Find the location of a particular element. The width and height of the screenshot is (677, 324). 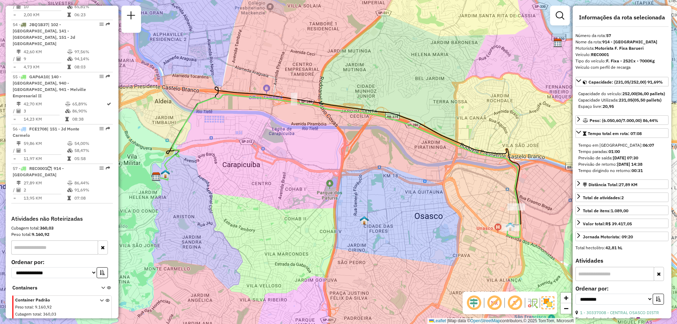

td: 5 is located at coordinates (45, 151).